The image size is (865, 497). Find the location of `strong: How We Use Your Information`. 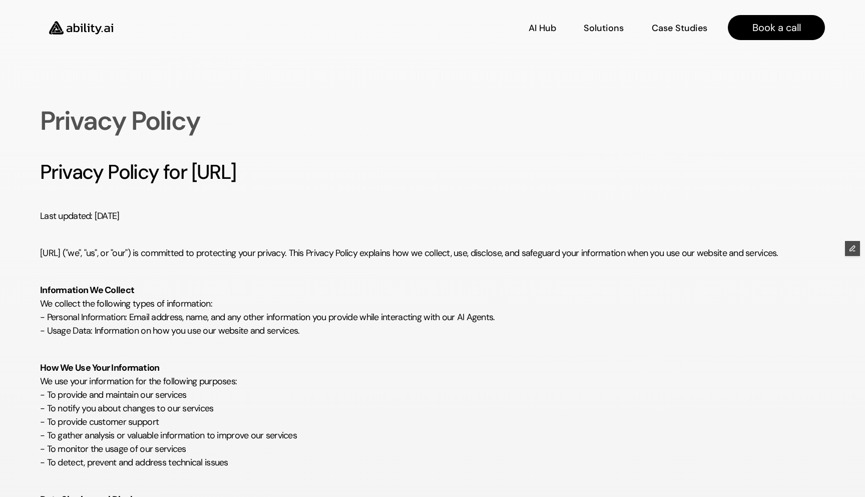

strong: How We Use Your Information is located at coordinates (100, 367).